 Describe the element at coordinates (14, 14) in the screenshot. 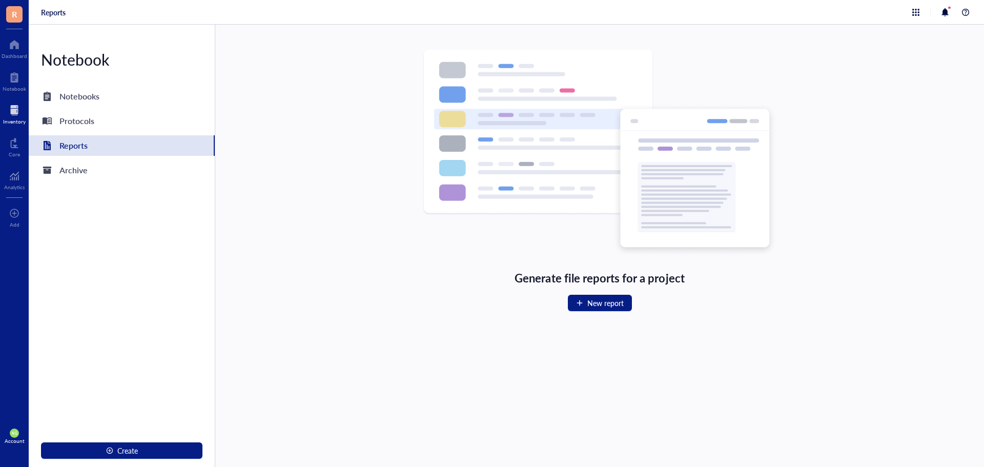

I see `span: R` at that location.